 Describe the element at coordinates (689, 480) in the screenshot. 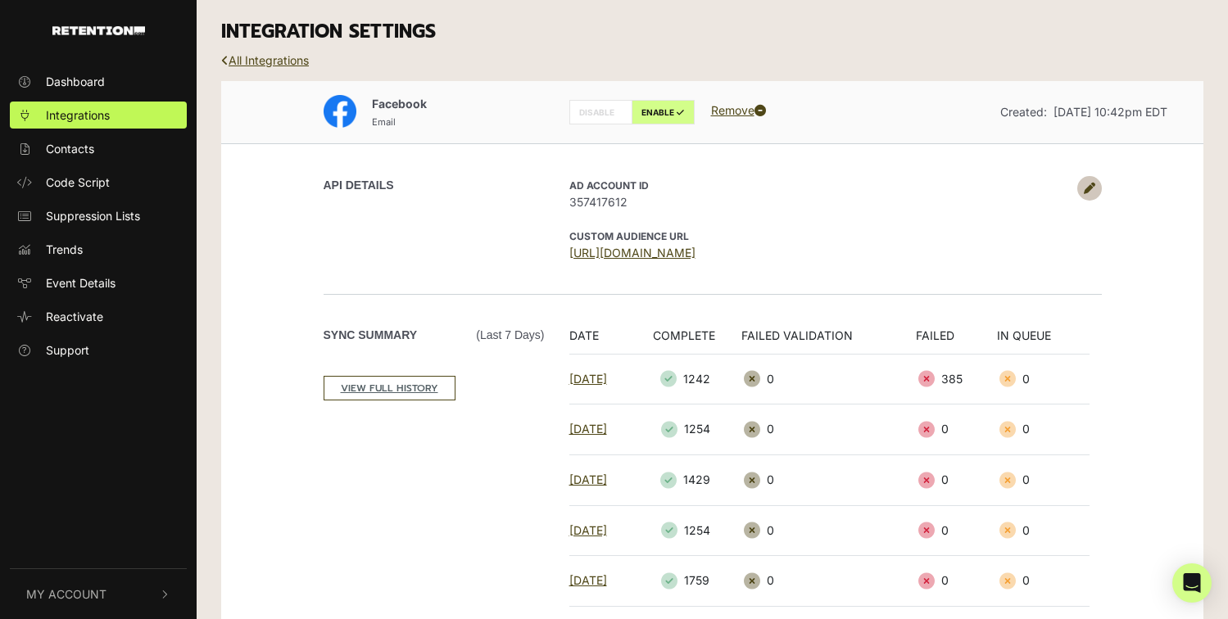

I see `td: 1429` at that location.